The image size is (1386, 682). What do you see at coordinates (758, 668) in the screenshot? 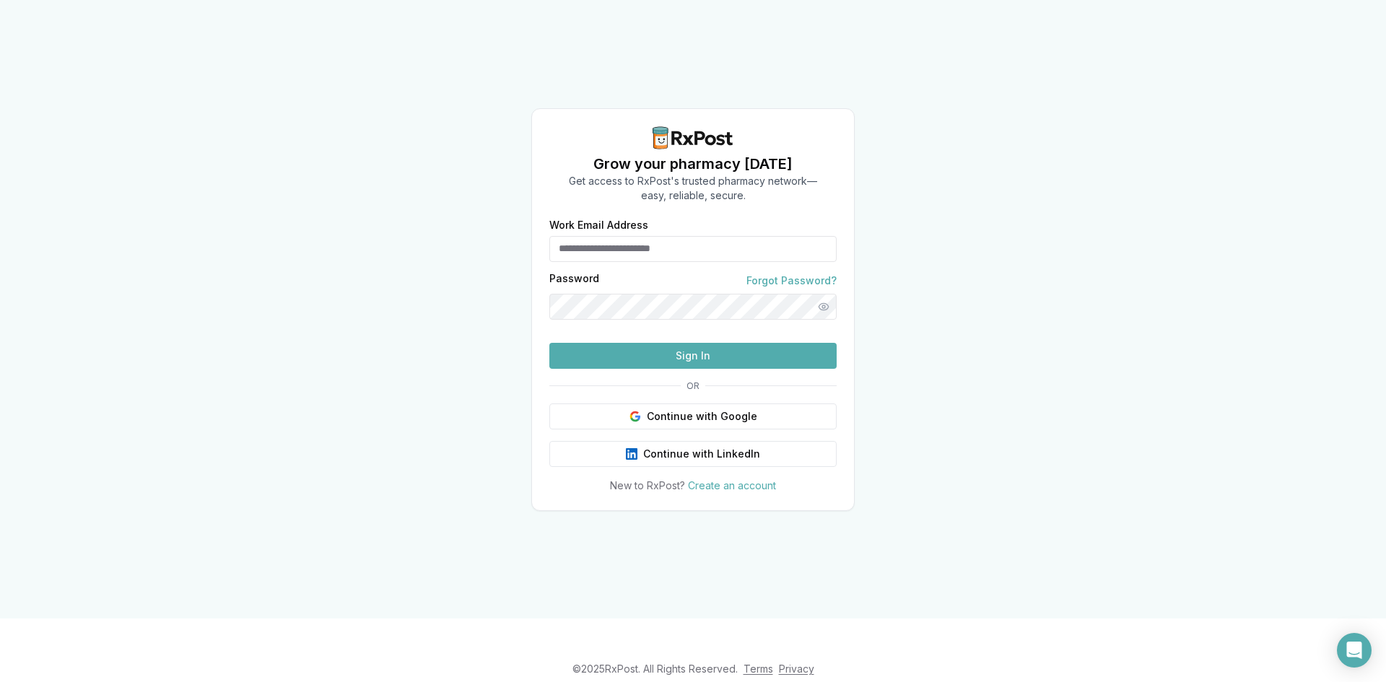
I see `a: Terms` at bounding box center [758, 668].